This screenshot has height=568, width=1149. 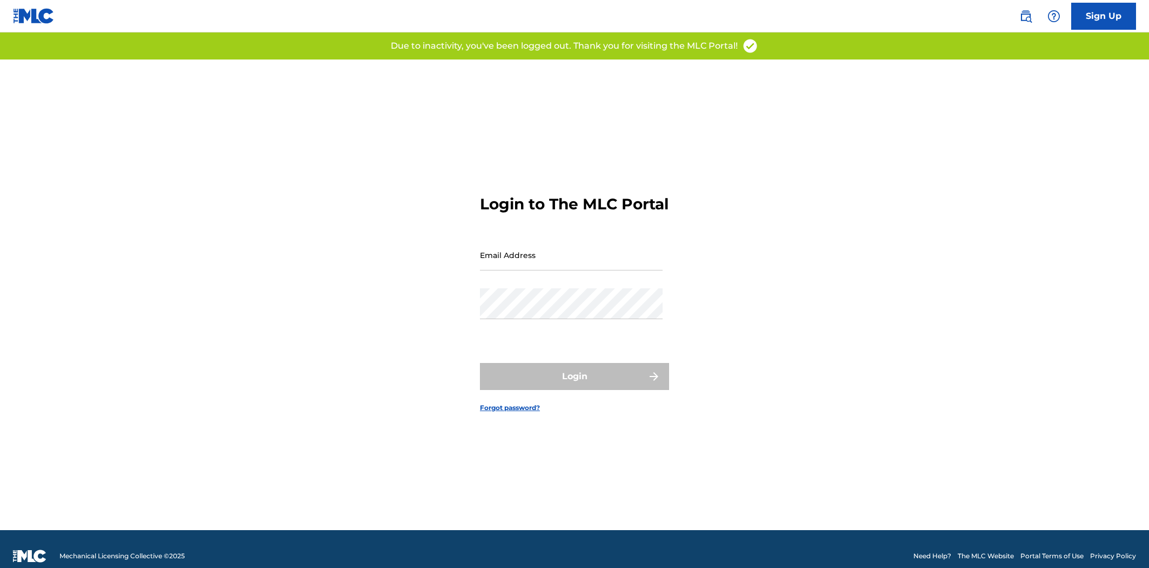 What do you see at coordinates (1113, 556) in the screenshot?
I see `a: Privacy Policy` at bounding box center [1113, 556].